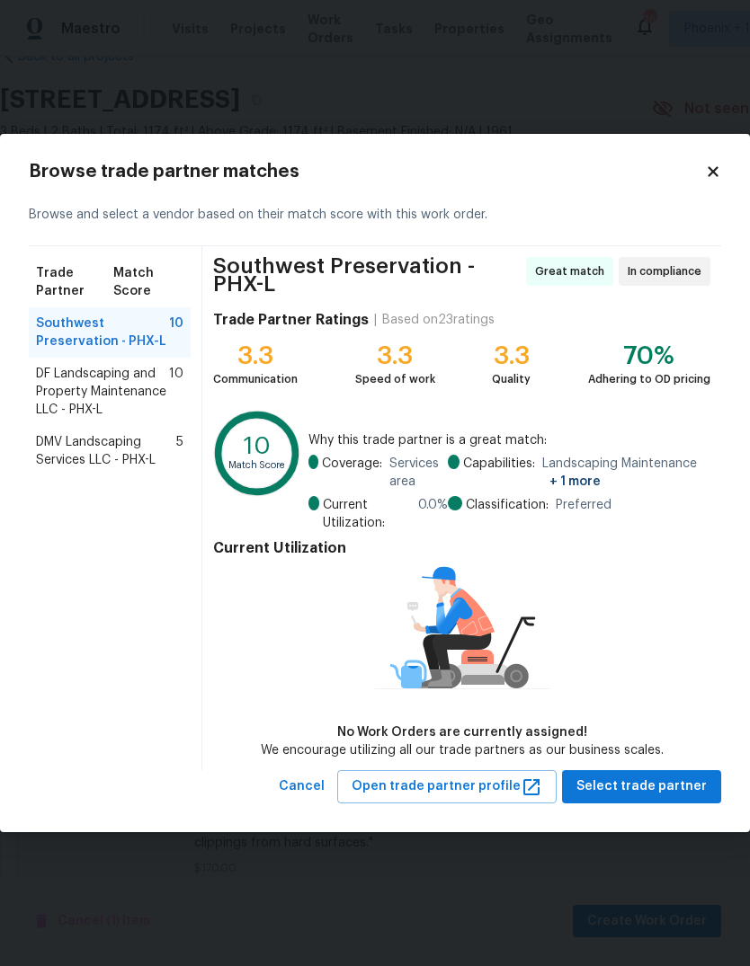 The height and width of the screenshot is (966, 750). Describe the element at coordinates (367, 172) in the screenshot. I see `h2: Browse trade partner matches` at that location.